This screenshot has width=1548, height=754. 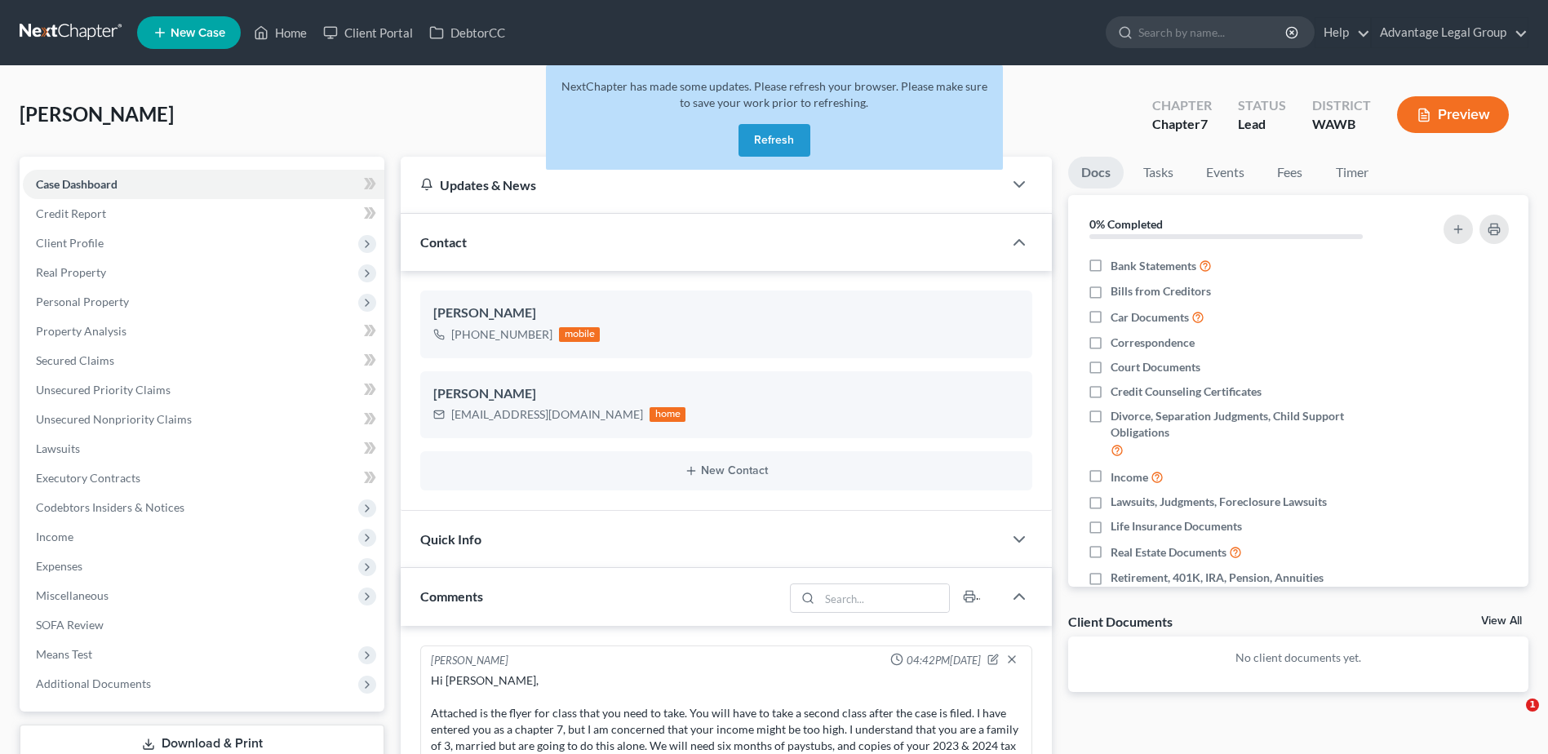 What do you see at coordinates (579, 335) in the screenshot?
I see `div: mobile` at bounding box center [579, 335].